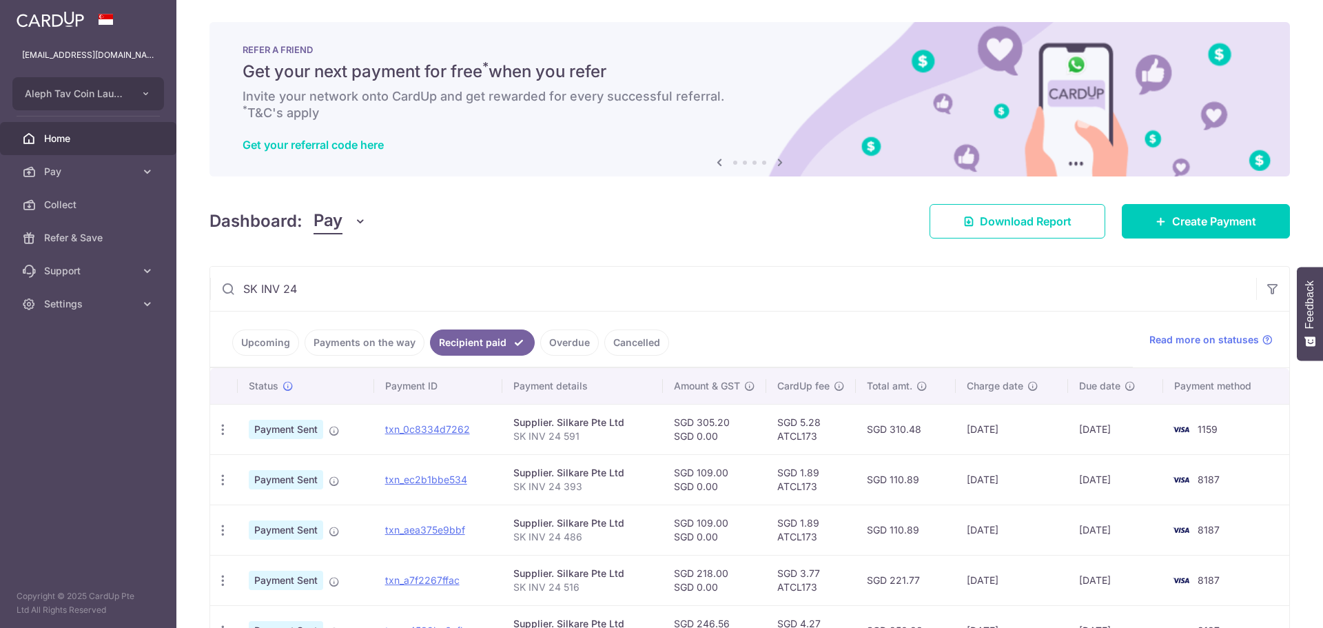 The height and width of the screenshot is (628, 1323). I want to click on td: SGD 305.20 SGD 0.00, so click(715, 429).